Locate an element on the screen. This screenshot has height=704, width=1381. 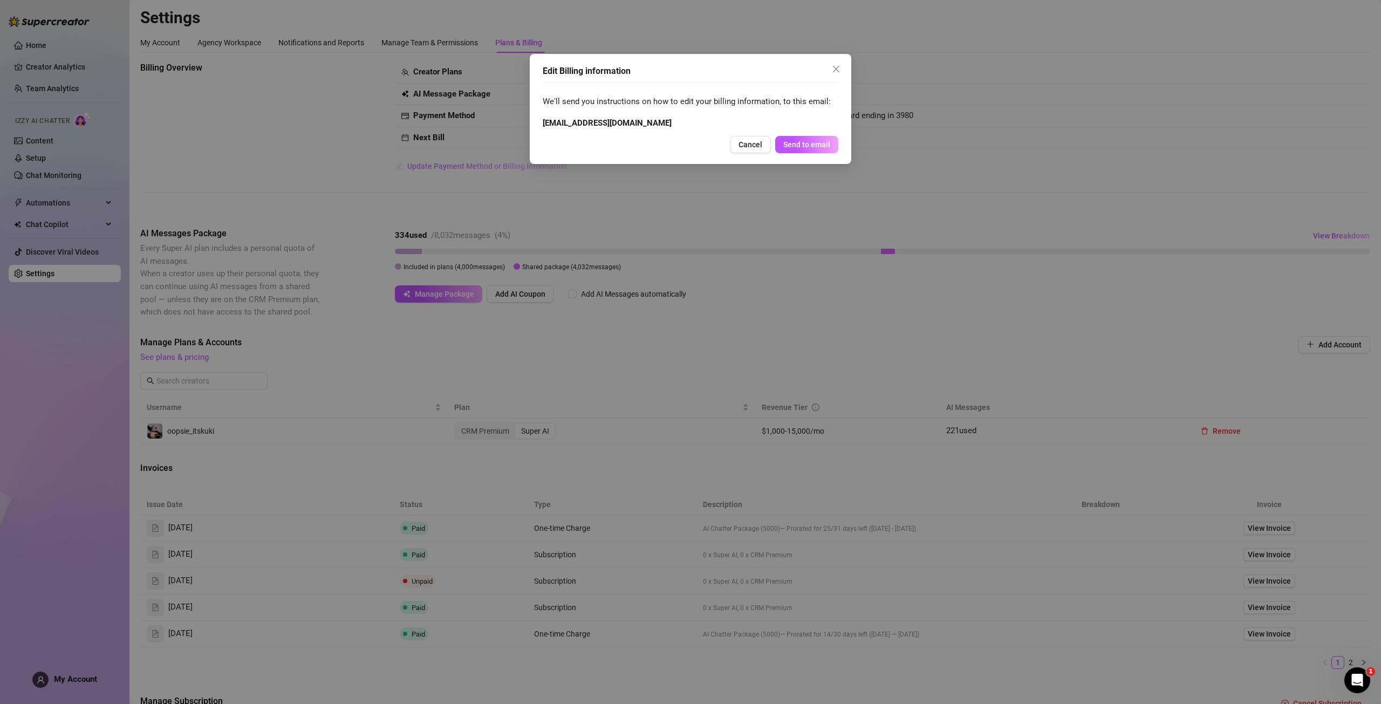
div: Edit Billing information is located at coordinates (690, 71).